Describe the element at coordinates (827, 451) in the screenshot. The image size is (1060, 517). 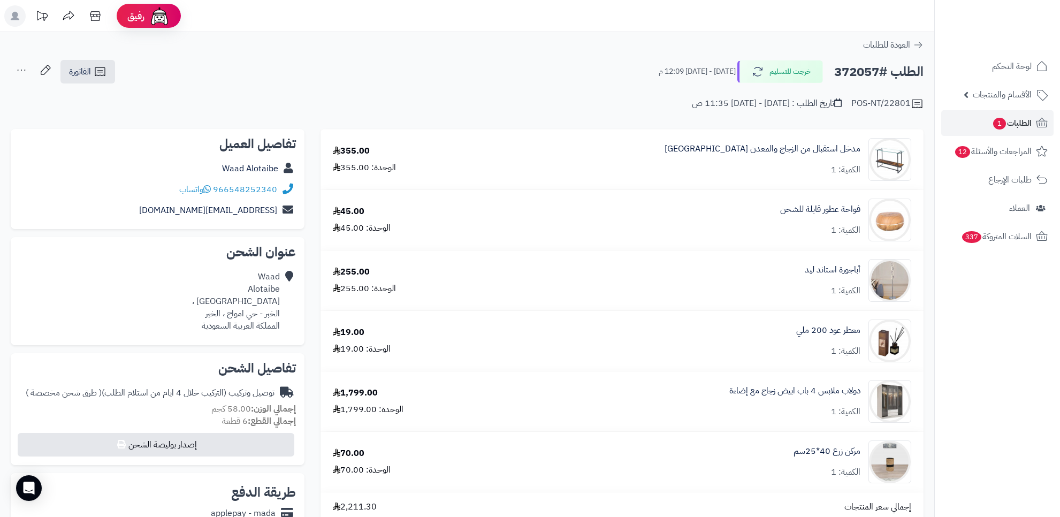
I see `a: مركن زرع 40*25سم` at that location.